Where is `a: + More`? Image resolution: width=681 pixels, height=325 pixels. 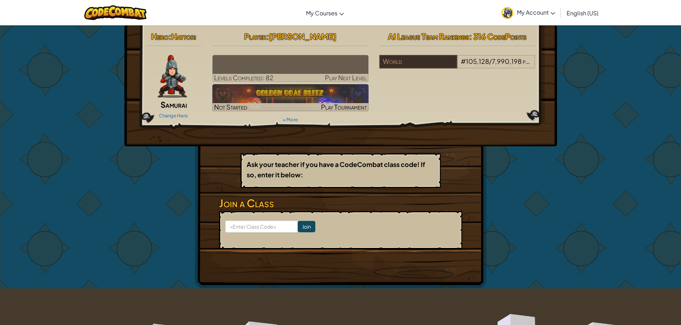 a: + More is located at coordinates (290, 120).